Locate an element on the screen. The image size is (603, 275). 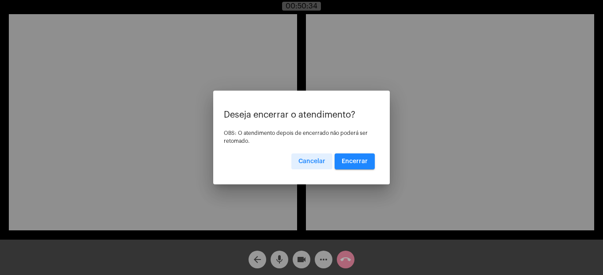
span: Encerrar is located at coordinates (354, 161).